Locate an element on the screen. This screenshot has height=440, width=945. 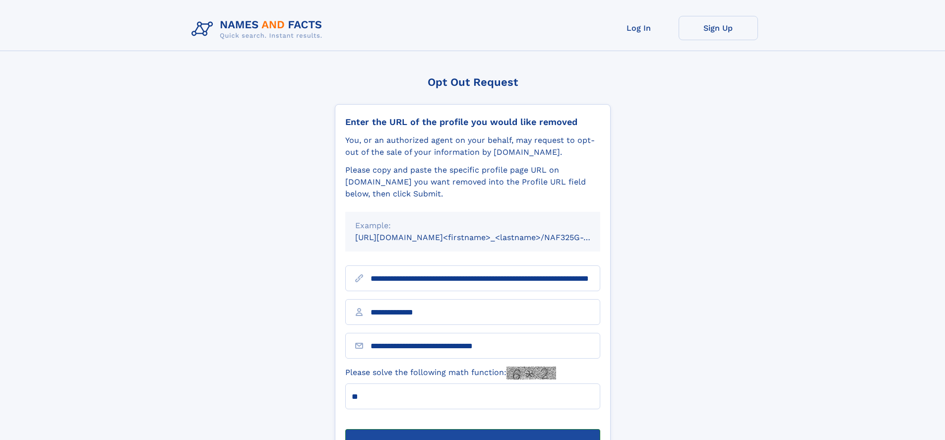
a: Log In is located at coordinates (639, 28).